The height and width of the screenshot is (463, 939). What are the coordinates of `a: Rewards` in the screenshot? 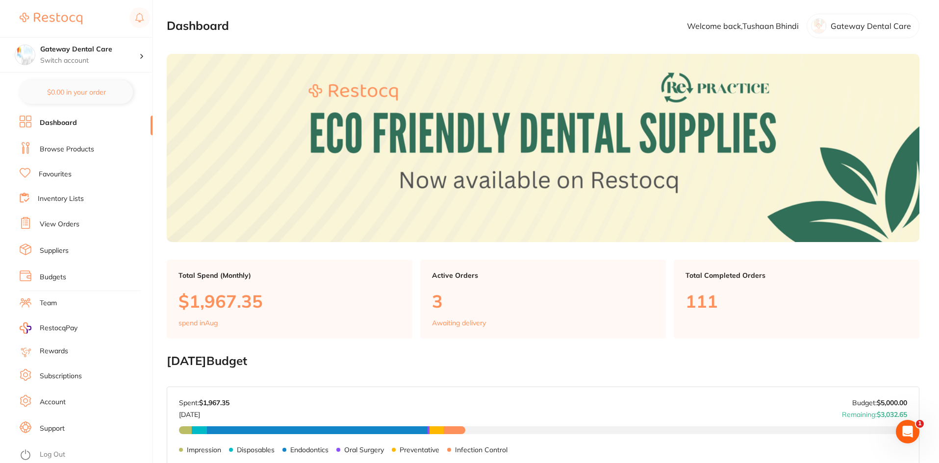 It's located at (54, 351).